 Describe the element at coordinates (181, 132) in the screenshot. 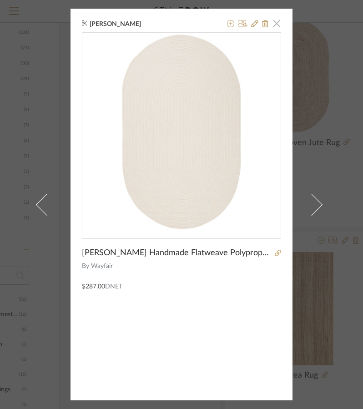

I see `div: 0` at that location.